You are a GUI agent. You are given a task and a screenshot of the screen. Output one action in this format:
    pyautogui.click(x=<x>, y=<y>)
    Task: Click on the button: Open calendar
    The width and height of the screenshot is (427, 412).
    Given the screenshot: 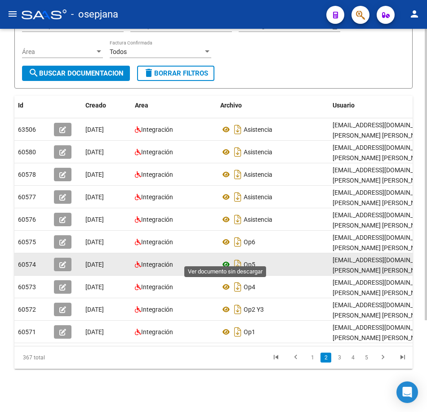 What is the action you would take?
    pyautogui.click(x=334, y=26)
    